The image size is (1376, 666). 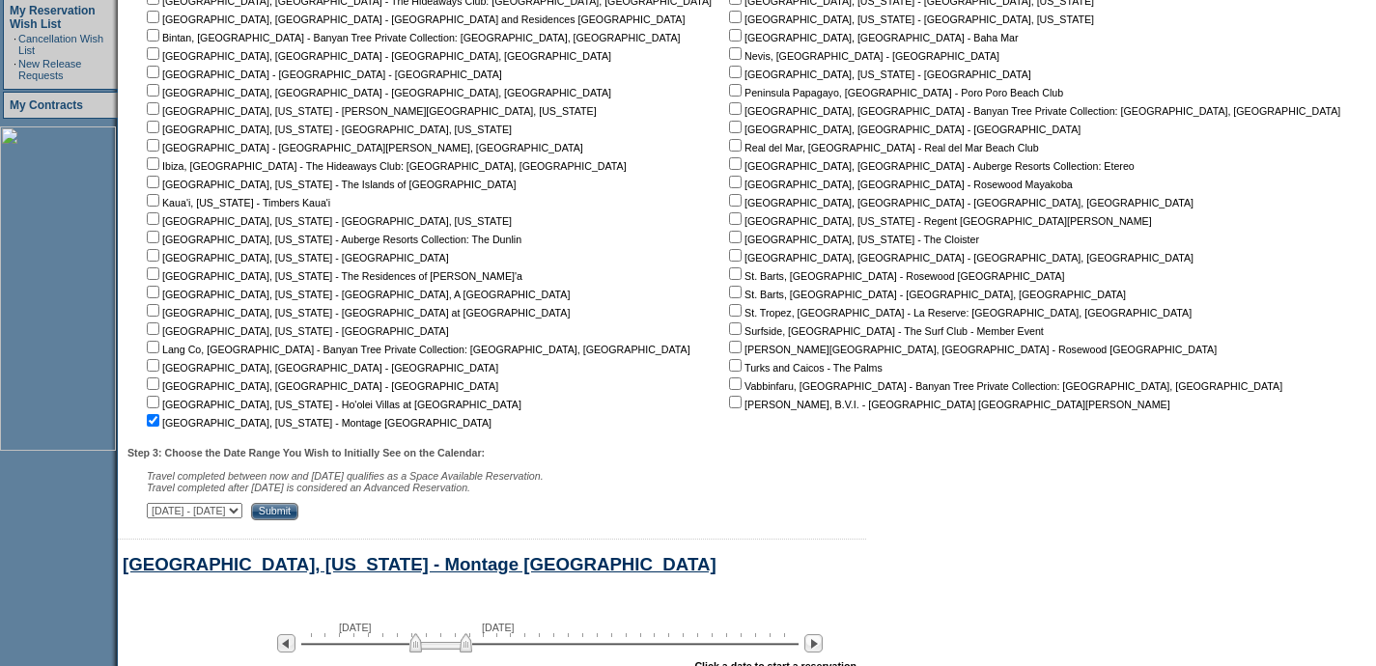 What do you see at coordinates (306, 453) in the screenshot?
I see `b: Step 3: Choose the Date Range You Wish to Initially See on the Calendar:` at bounding box center [306, 453].